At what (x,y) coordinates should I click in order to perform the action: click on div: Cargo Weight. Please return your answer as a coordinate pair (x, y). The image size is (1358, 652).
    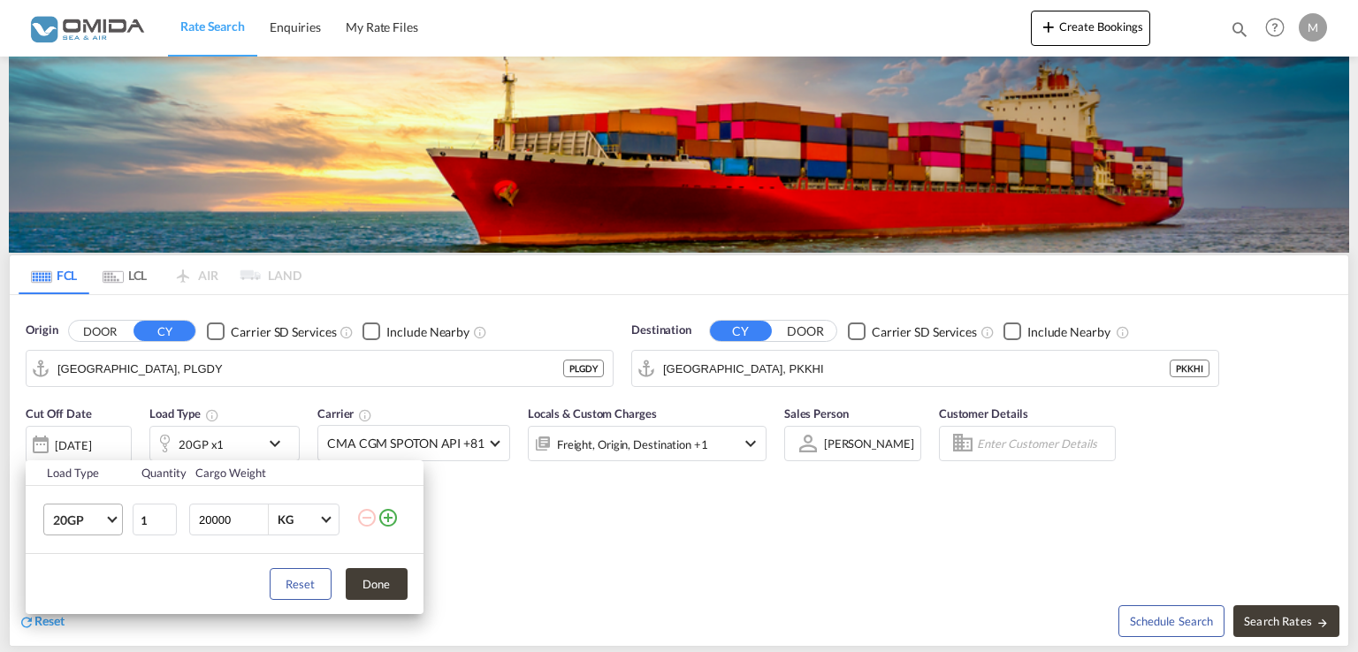
    Looking at the image, I should click on (270, 473).